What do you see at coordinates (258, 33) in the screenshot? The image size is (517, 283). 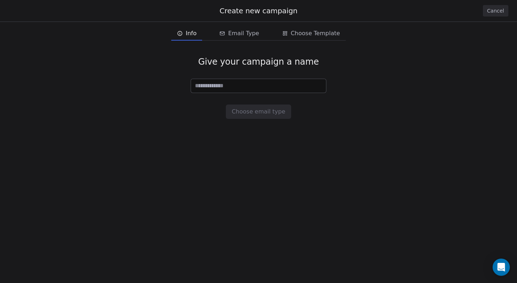 I see `div: email creation steps` at bounding box center [258, 33].